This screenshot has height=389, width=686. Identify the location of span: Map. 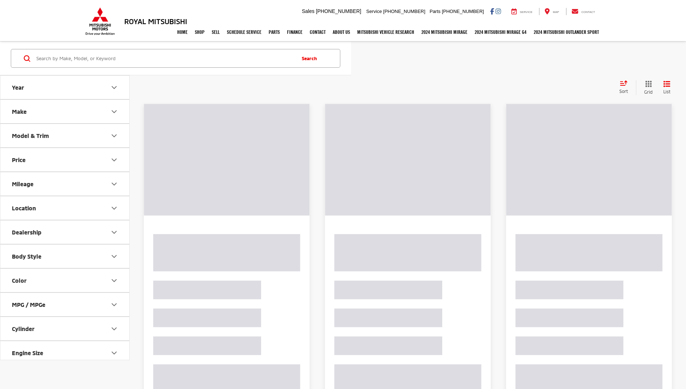
(556, 12).